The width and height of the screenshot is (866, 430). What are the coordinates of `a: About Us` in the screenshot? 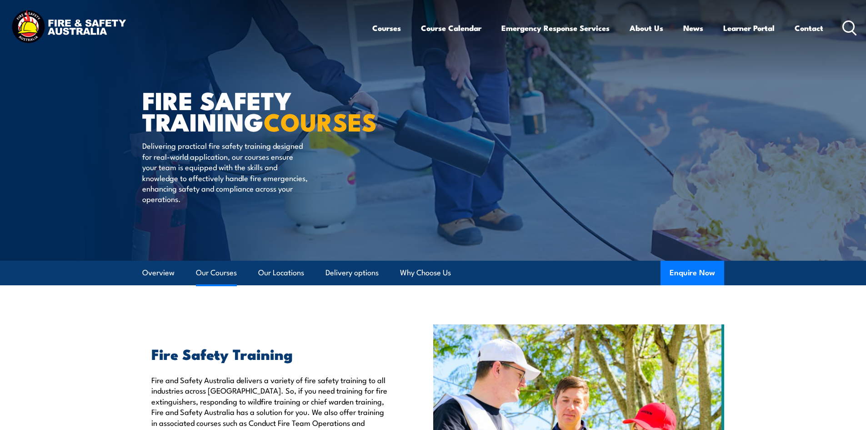 It's located at (647, 28).